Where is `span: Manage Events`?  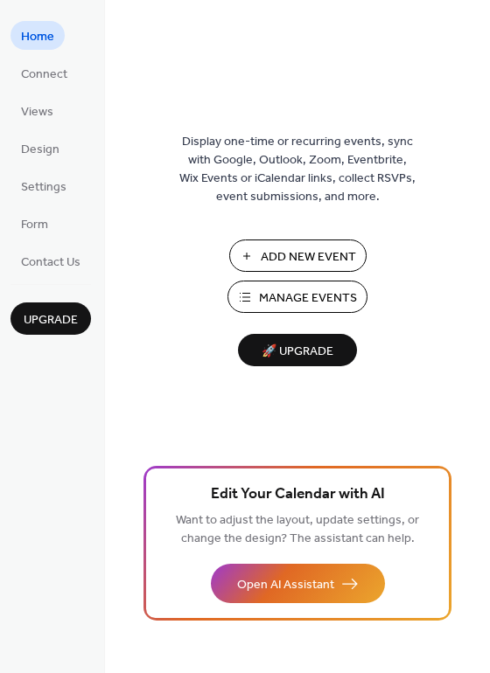 span: Manage Events is located at coordinates (308, 298).